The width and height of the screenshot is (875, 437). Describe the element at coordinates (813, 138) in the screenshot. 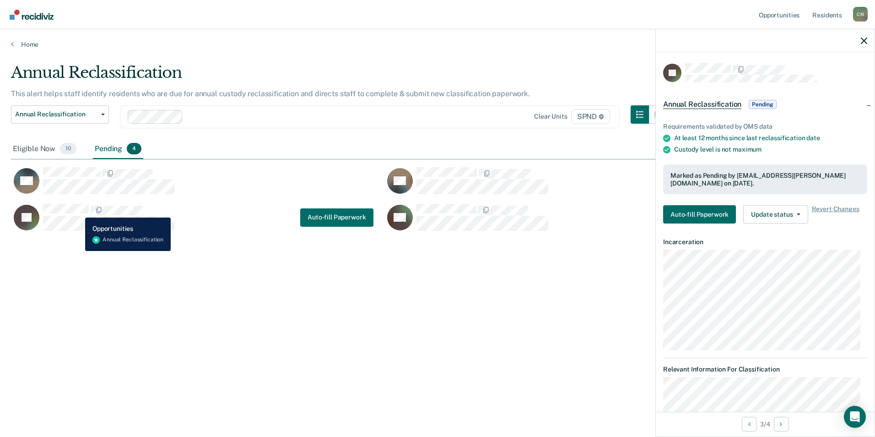

I see `span: date` at that location.